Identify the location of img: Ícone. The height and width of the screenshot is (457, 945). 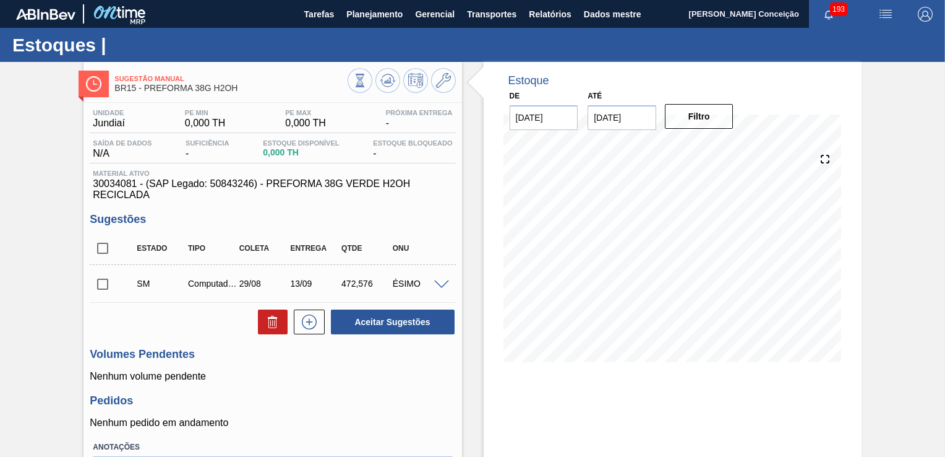
(93, 84).